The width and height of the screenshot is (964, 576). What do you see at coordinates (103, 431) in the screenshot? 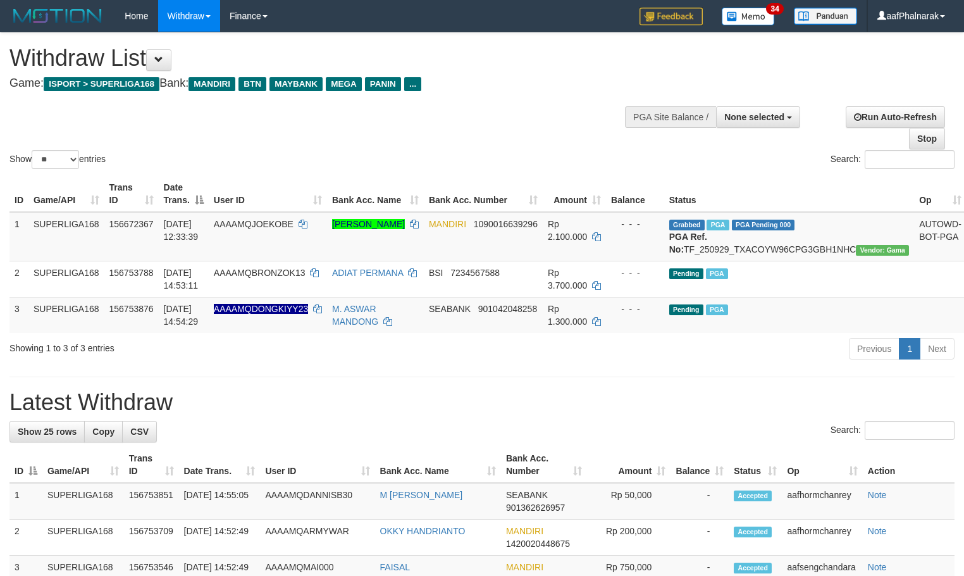
I see `span: Copy` at bounding box center [103, 431].